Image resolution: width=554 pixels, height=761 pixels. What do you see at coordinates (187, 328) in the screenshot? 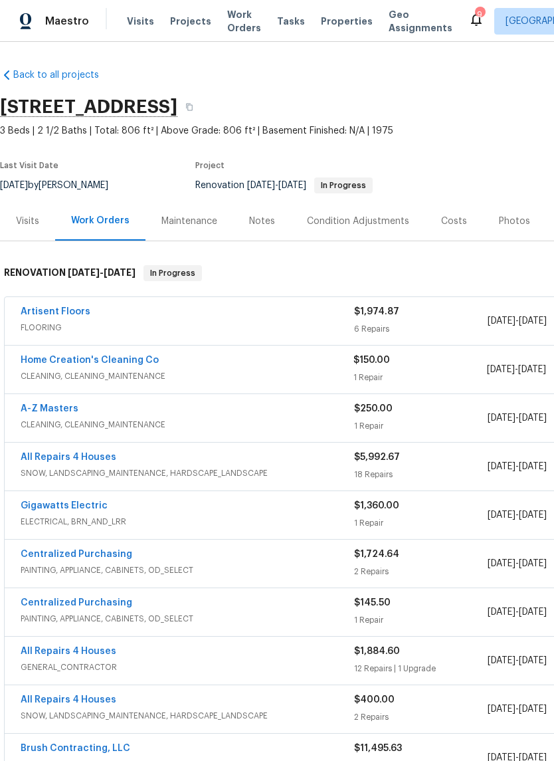
I see `span: FLOORING` at bounding box center [187, 328].